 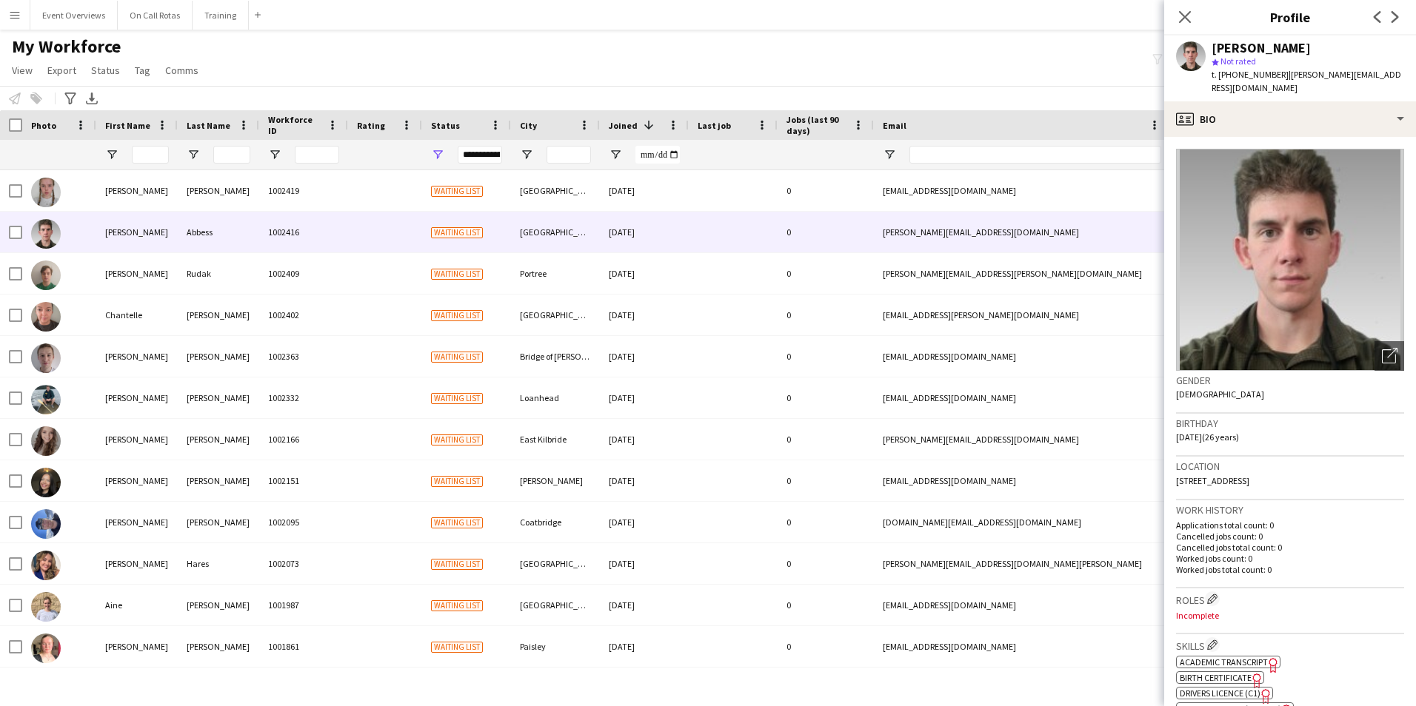 I want to click on input: First Name Filter Input, so click(x=150, y=155).